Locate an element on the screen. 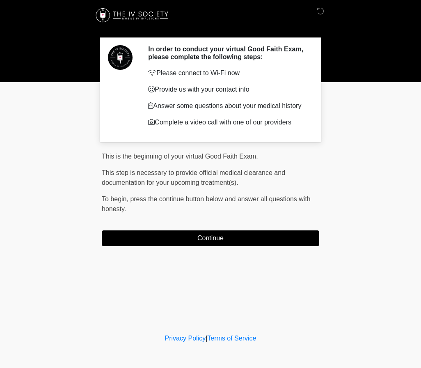  button: Continue is located at coordinates (210, 238).